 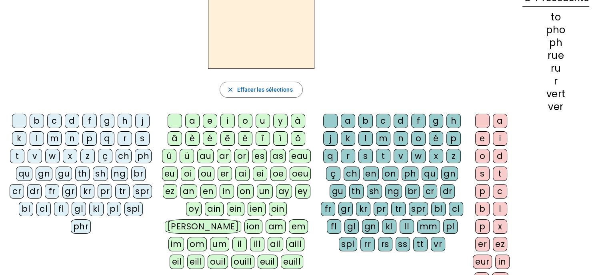 I want to click on div: tr, so click(x=399, y=209).